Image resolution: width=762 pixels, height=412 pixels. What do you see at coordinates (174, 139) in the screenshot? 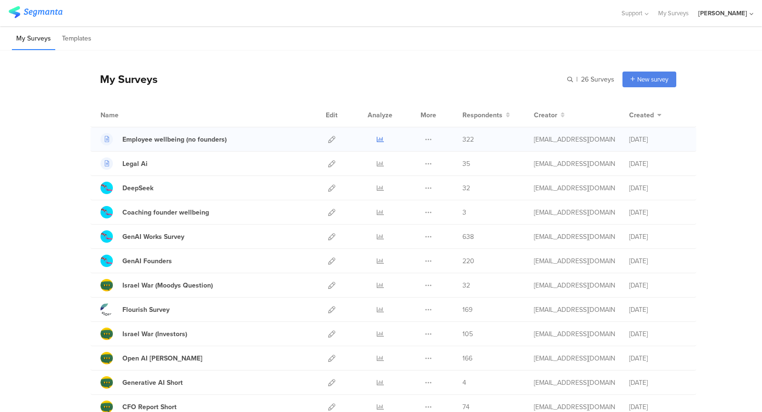
I see `div: Employee wellbeing (no founders)` at bounding box center [174, 139].